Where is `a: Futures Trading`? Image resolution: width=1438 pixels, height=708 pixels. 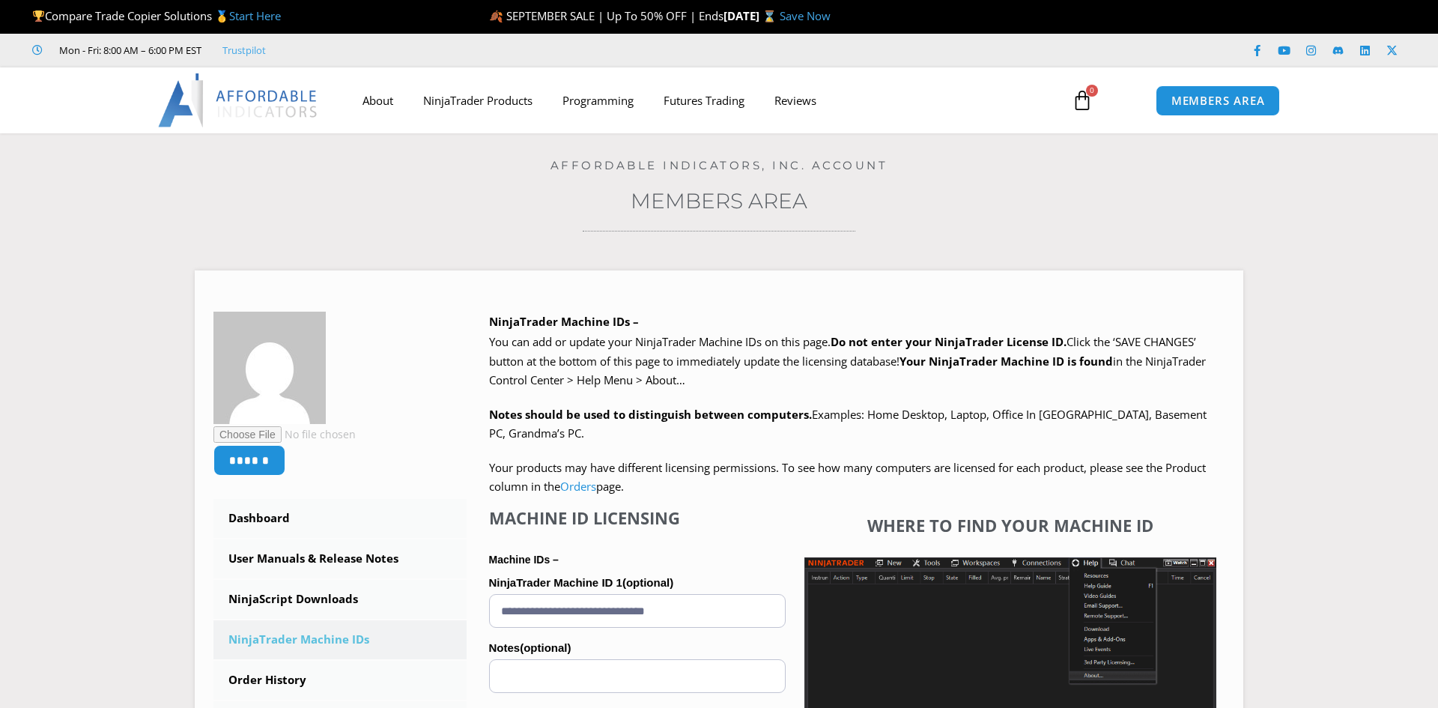
a: Futures Trading is located at coordinates (704, 100).